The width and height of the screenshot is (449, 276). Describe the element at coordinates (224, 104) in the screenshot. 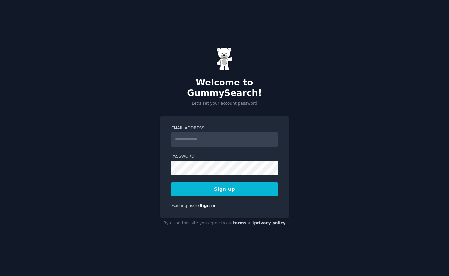

I see `p: Let's set your account password` at that location.